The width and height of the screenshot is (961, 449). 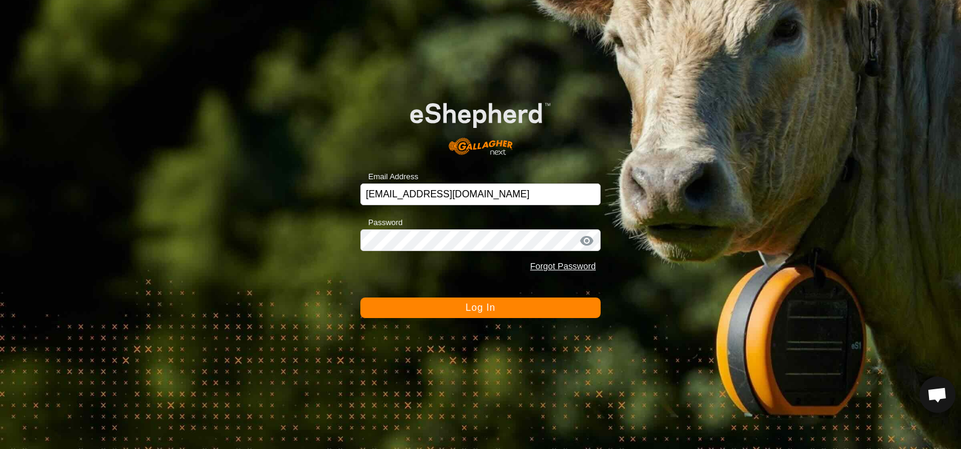 I want to click on button: Log In, so click(x=481, y=308).